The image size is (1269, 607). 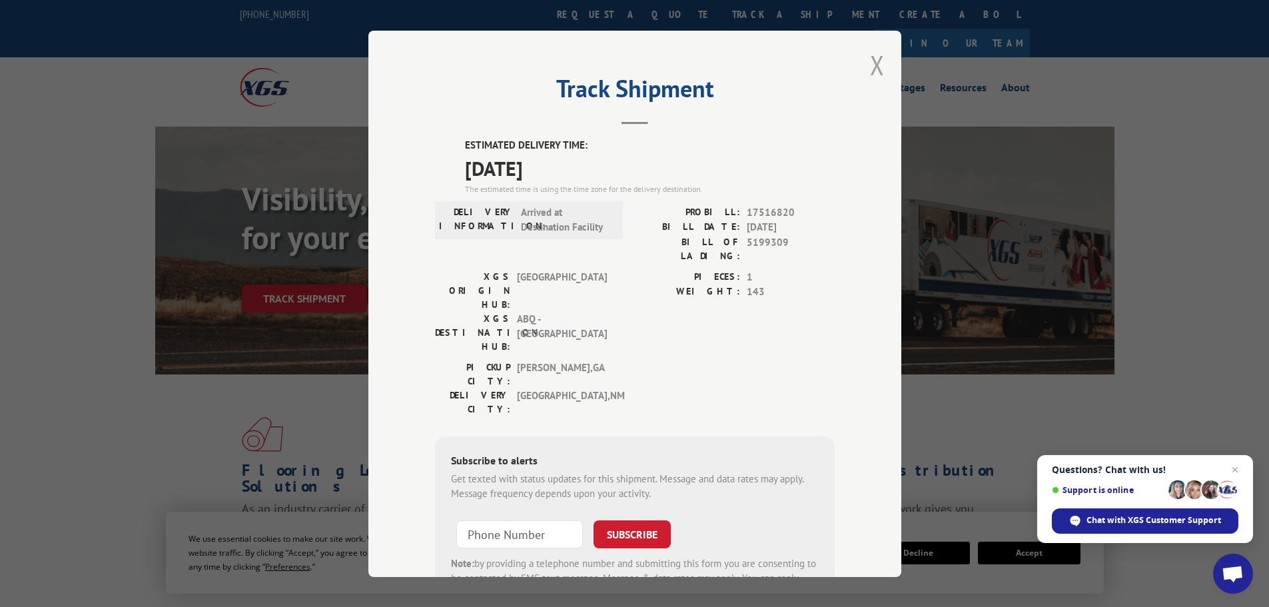 I want to click on label: XGS ORIGIN HUB:, so click(x=472, y=290).